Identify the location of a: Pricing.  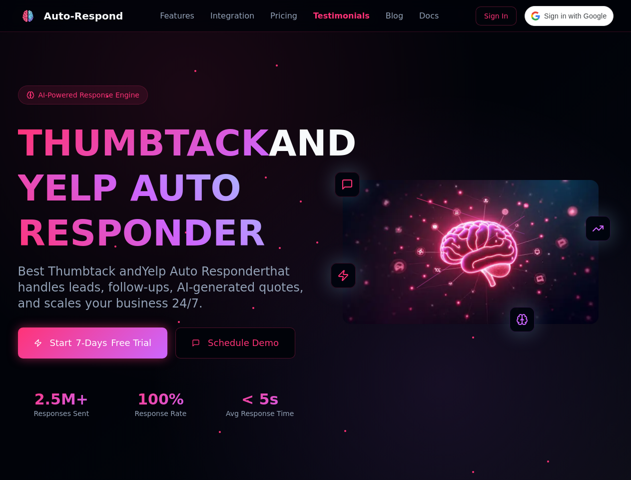
(284, 16).